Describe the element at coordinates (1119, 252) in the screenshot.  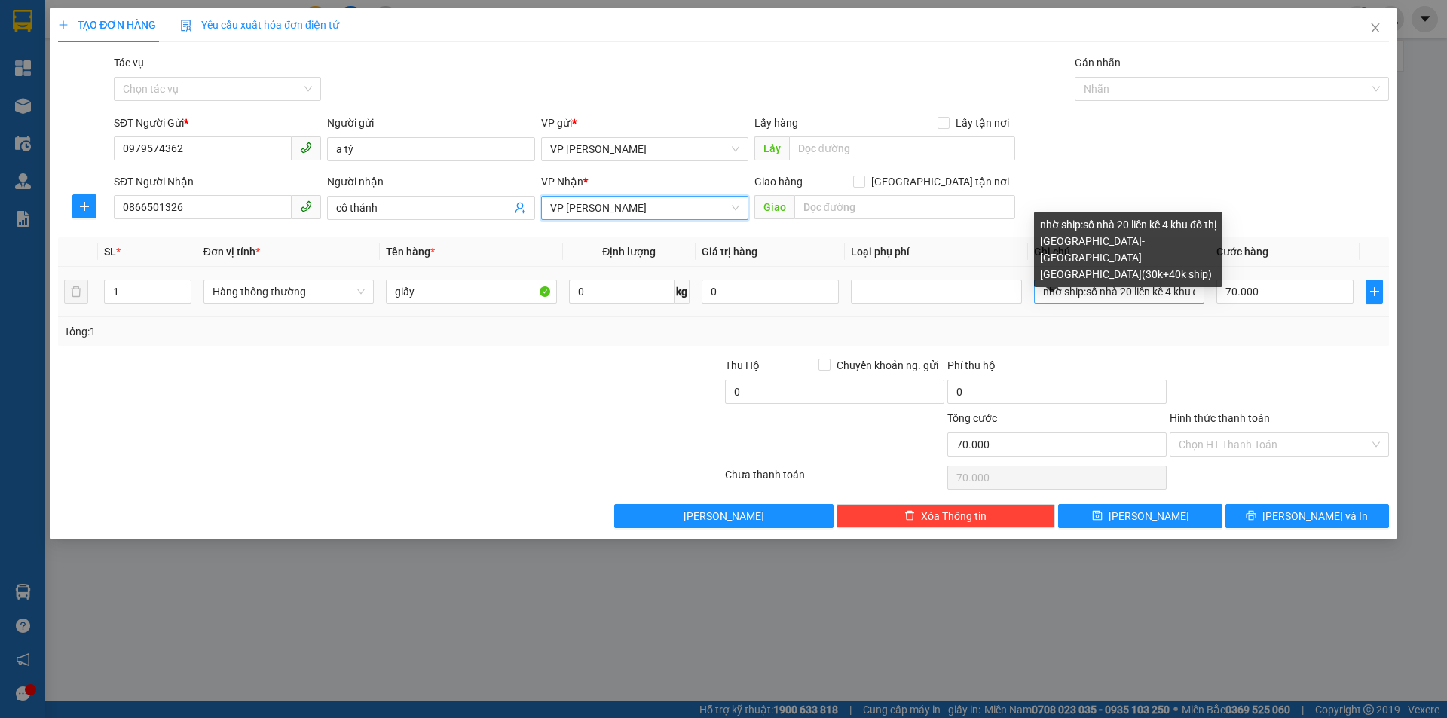
I see `th: Ghi chú` at that location.